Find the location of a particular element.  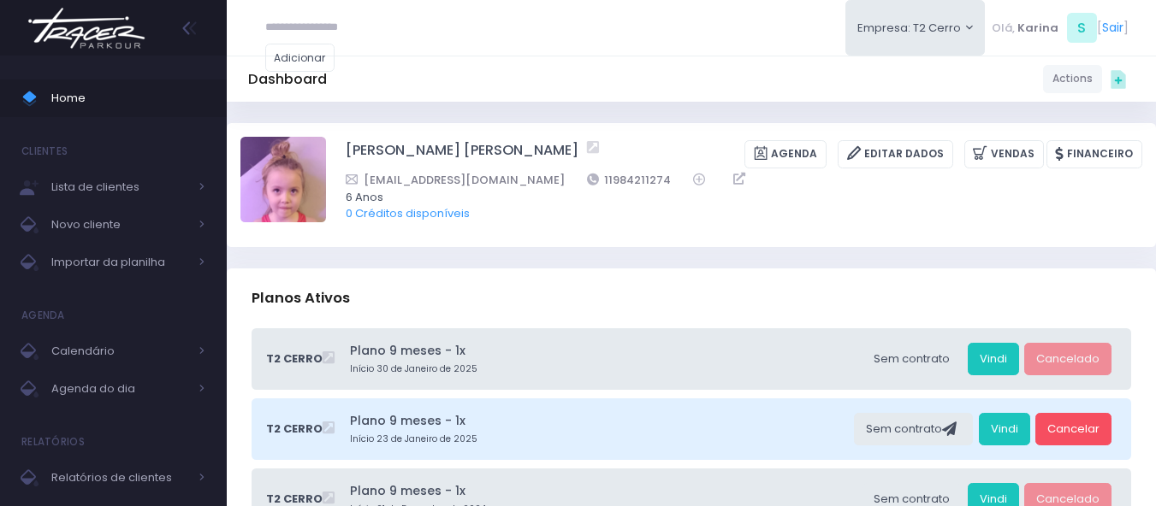

a: Agenda is located at coordinates (785, 154).